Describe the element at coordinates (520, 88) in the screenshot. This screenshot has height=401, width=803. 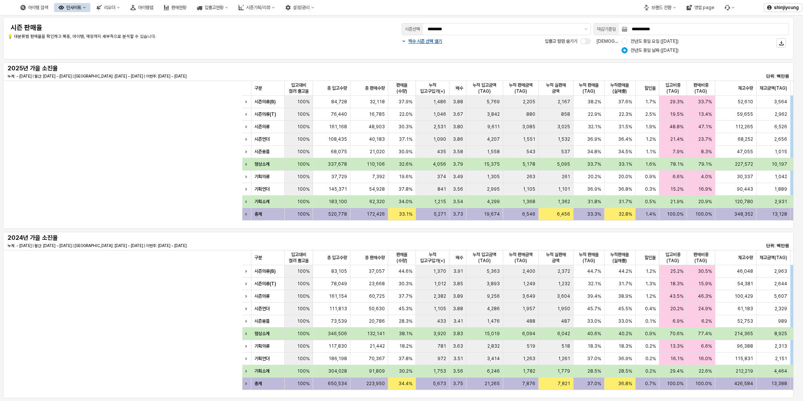
I see `span: 누적 판매금액(TAG)` at that location.